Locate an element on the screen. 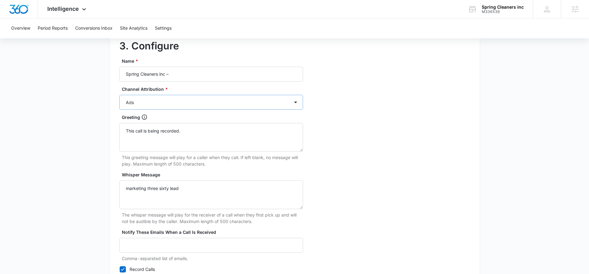 This screenshot has width=589, height=274. p: Comma-separated list of emails. is located at coordinates (212, 258).